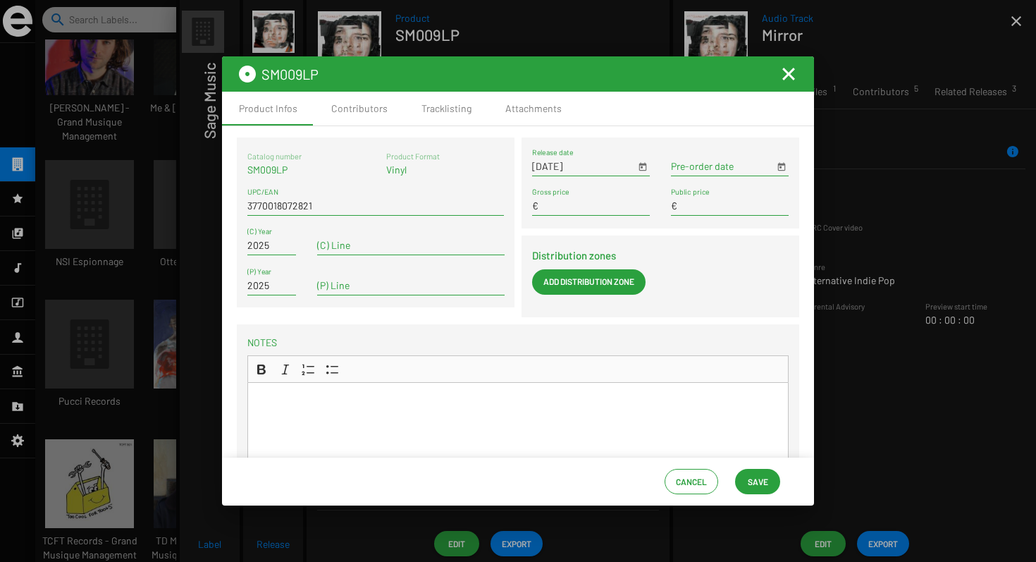  Describe the element at coordinates (758, 481) in the screenshot. I see `button: Save` at that location.